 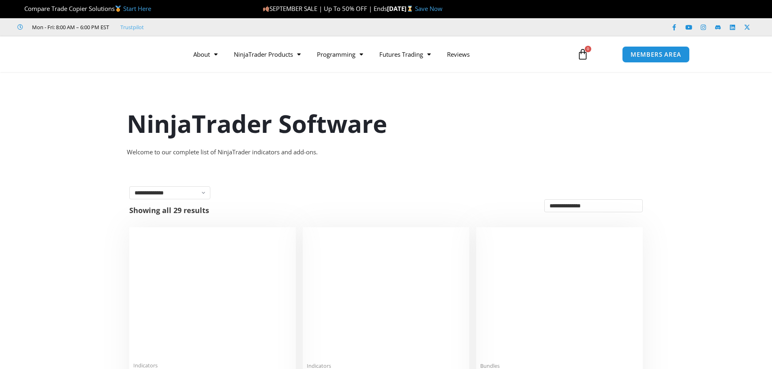 I want to click on select: Shop order, so click(x=593, y=206).